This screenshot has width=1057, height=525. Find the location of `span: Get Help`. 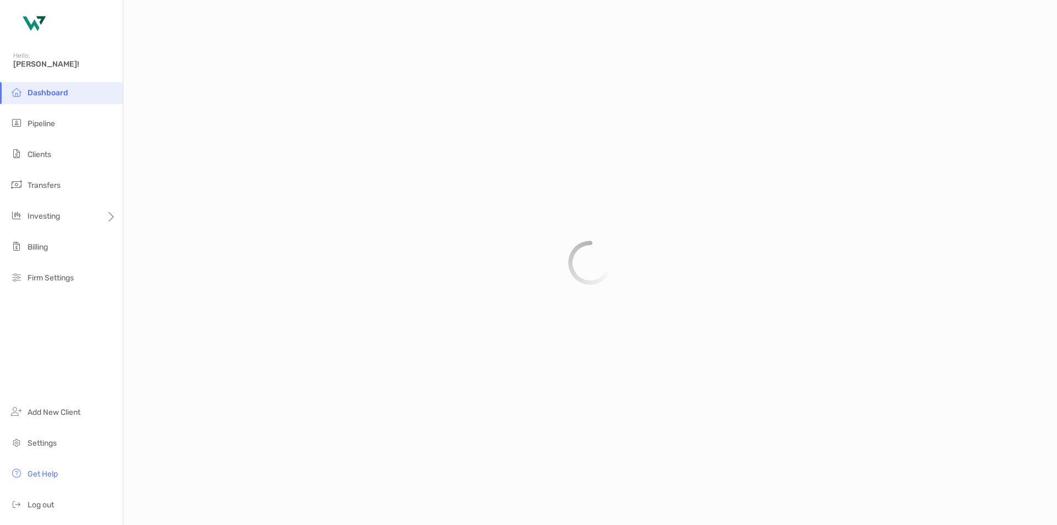

span: Get Help is located at coordinates (42, 474).